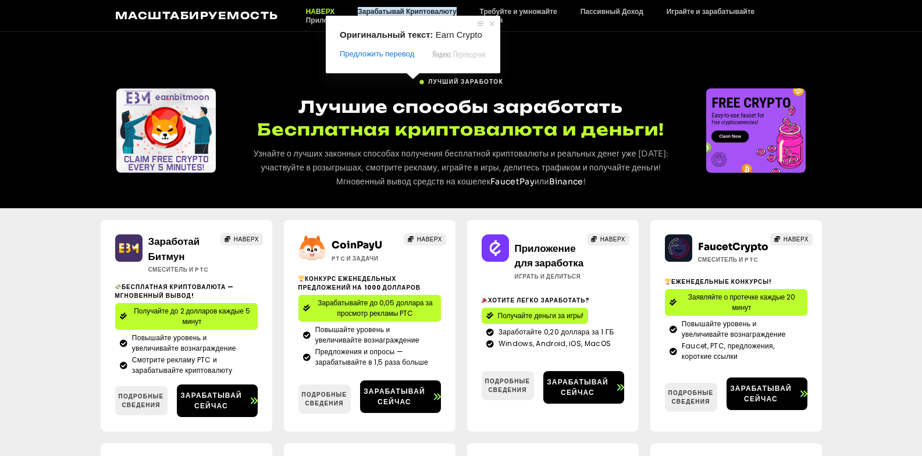  Describe the element at coordinates (386, 34) in the screenshot. I see `span: Оригинальный текст:` at that location.